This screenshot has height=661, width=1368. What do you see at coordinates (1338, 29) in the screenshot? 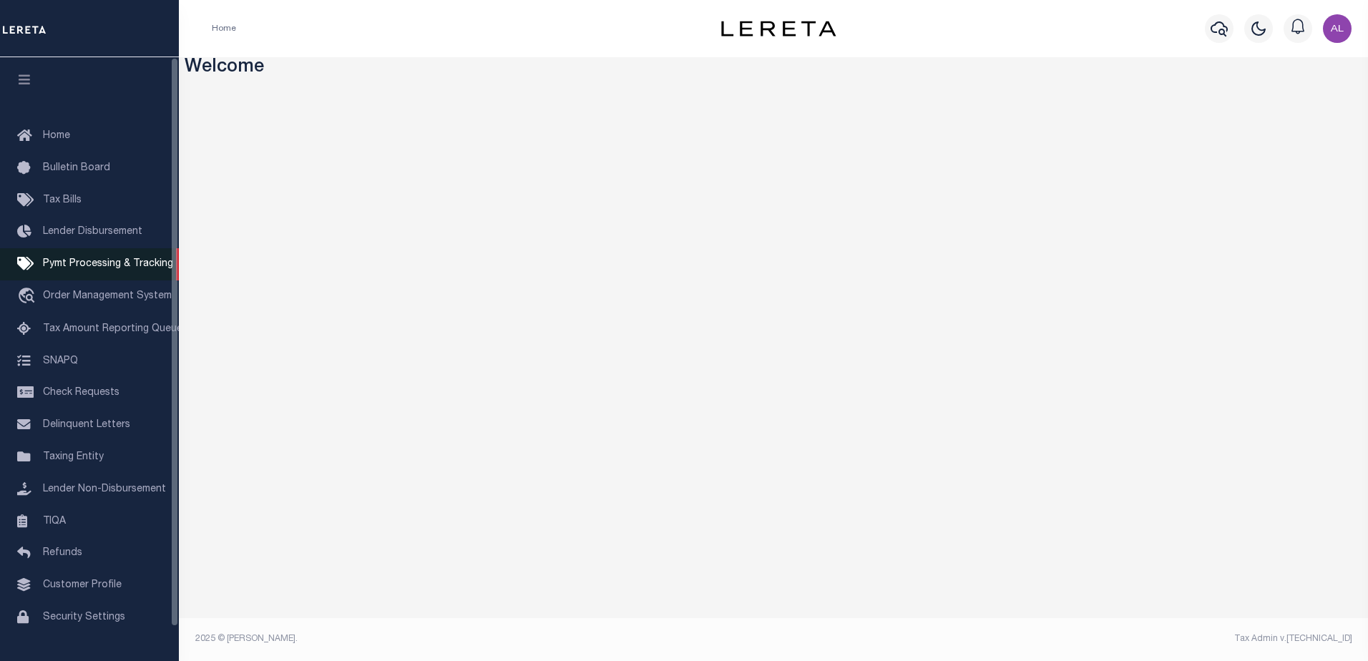
I see `img: svg+xml;base64,PHN2ZyB4bWxucz0iaHR0cDovL3d3dy53My5vcmcvMjAwMC9zdmciIHBvaW50ZXItZXZlbnRzPSJub25lIi...` at bounding box center [1338, 29].